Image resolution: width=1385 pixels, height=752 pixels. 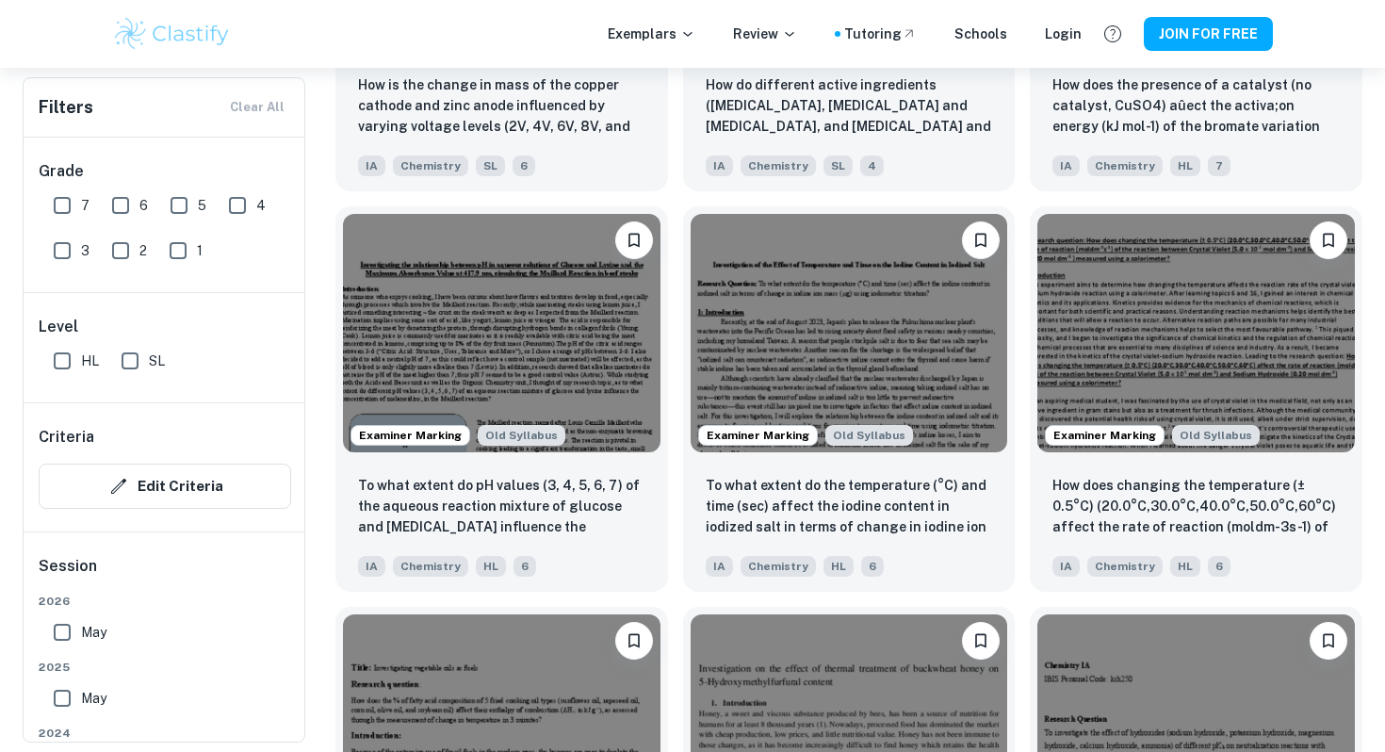 What do you see at coordinates (501, 507) in the screenshot?
I see `p: To what extent do pH values (3, 4, 5, 6, 7) of the aqueous reaction mixture of glucose and lysine...` at bounding box center [501, 507].